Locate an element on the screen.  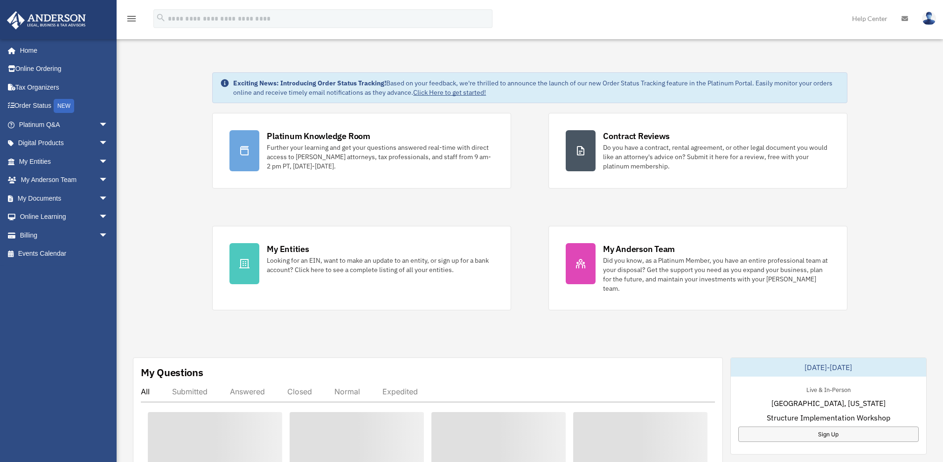
div: All is located at coordinates (145, 391).